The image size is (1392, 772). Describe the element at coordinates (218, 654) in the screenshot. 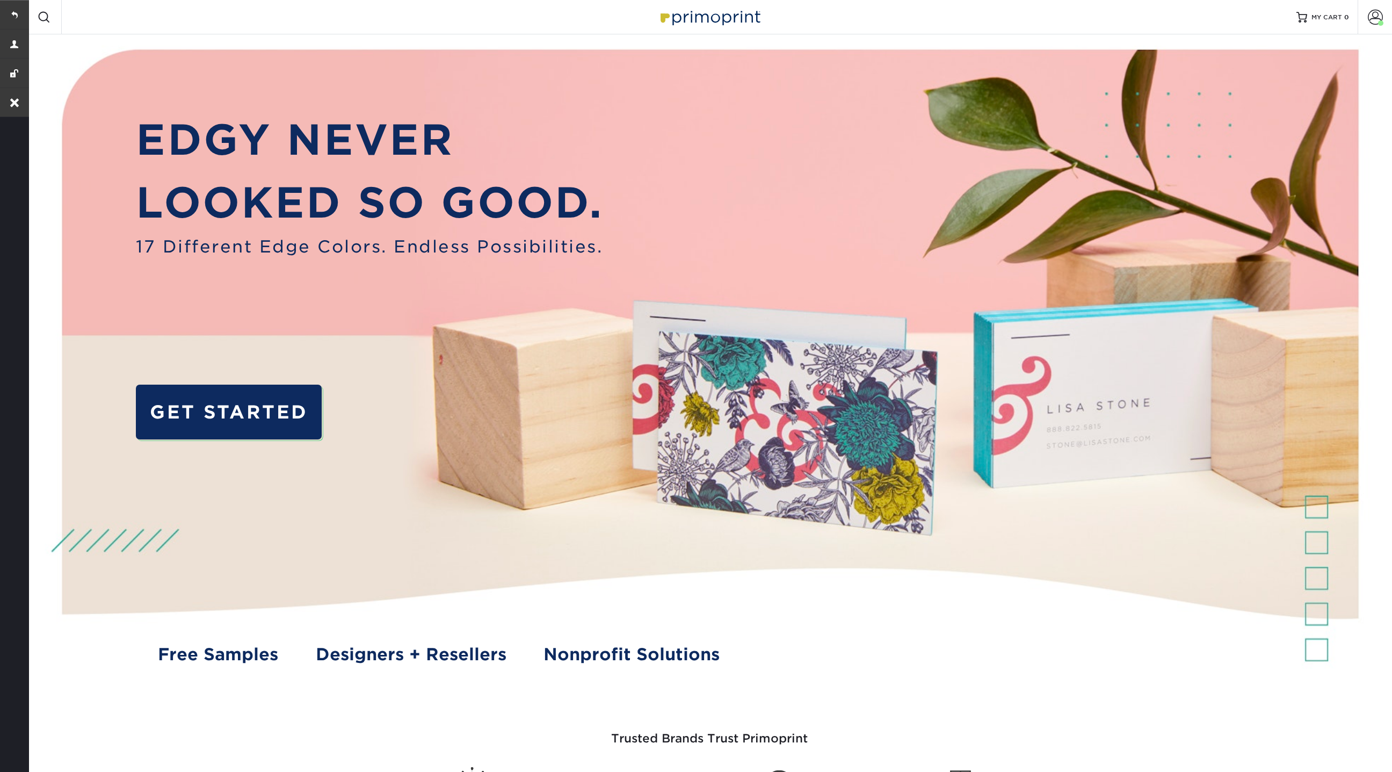

I see `a: Free Samples` at that location.